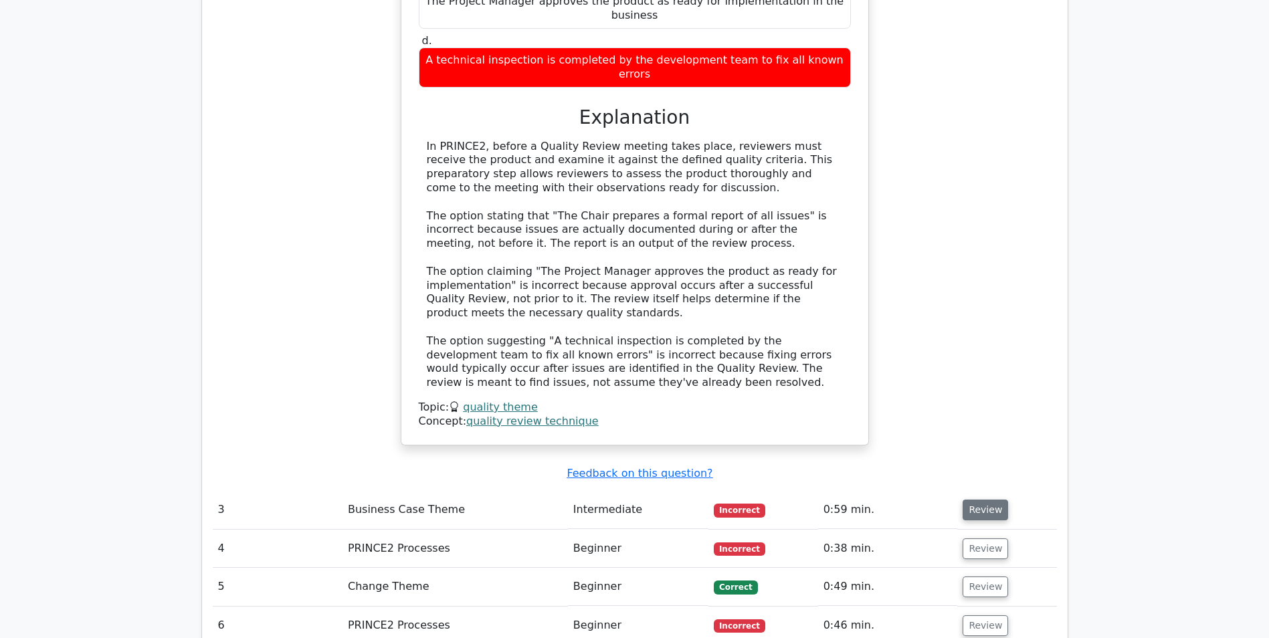 This screenshot has height=638, width=1269. What do you see at coordinates (635, 68) in the screenshot?
I see `div: A technical inspection is completed by the development team to fix all known errors` at bounding box center [635, 68].